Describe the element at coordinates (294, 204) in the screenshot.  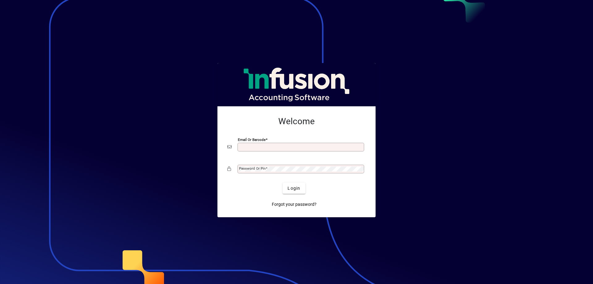
I see `span: Forgot your password?` at that location.